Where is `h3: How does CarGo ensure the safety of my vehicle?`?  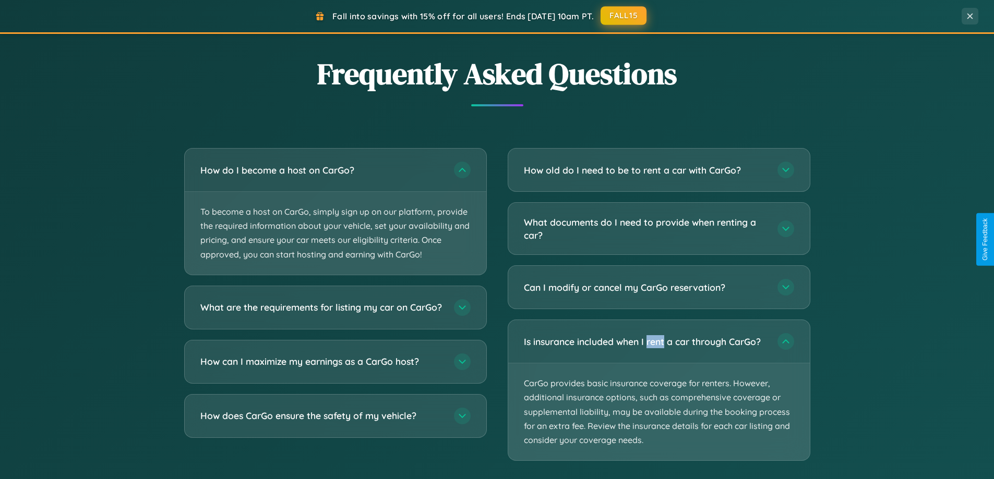 h3: How does CarGo ensure the safety of my vehicle? is located at coordinates (322, 416).